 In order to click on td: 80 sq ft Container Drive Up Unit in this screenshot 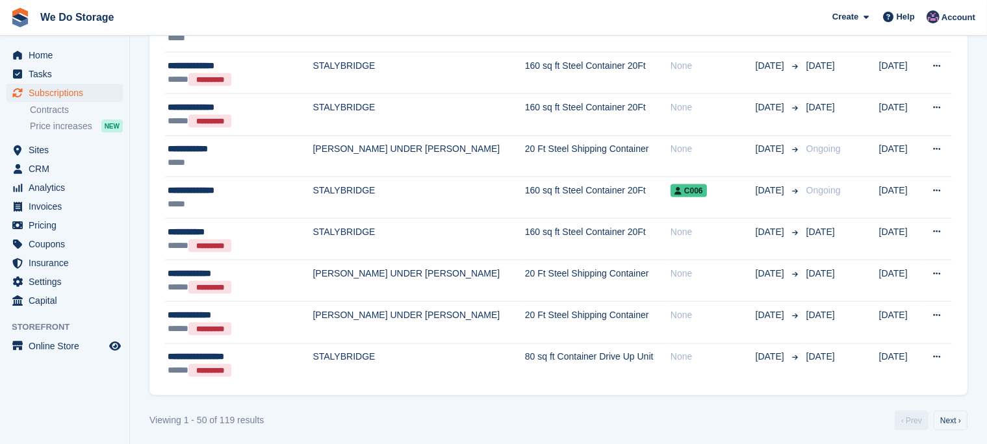, I will do `click(598, 364)`.